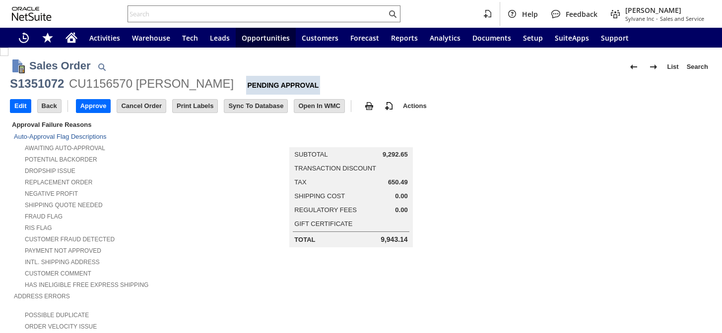 The image size is (722, 333). Describe the element at coordinates (24, 38) in the screenshot. I see `a: Recent Records` at that location.